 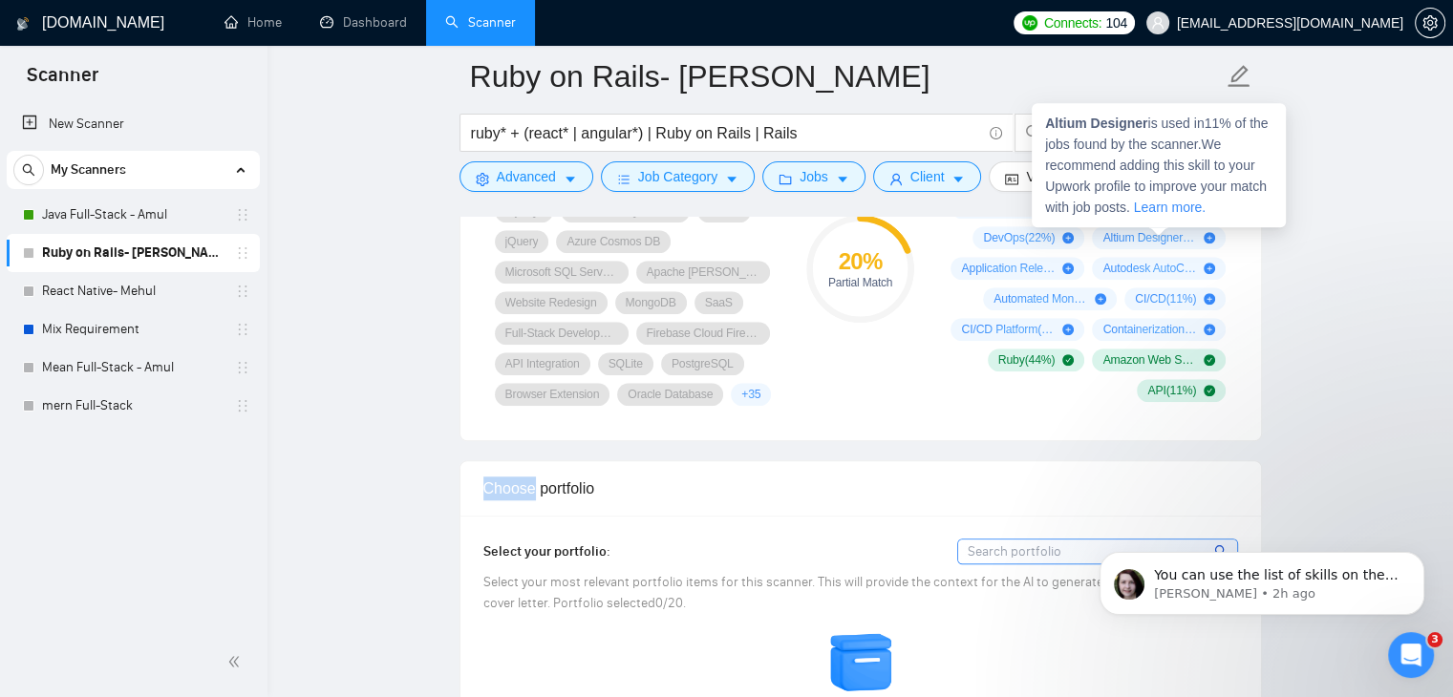 What do you see at coordinates (133, 368) in the screenshot?
I see `a: Mean Full-Stack - Amul` at bounding box center [133, 368].